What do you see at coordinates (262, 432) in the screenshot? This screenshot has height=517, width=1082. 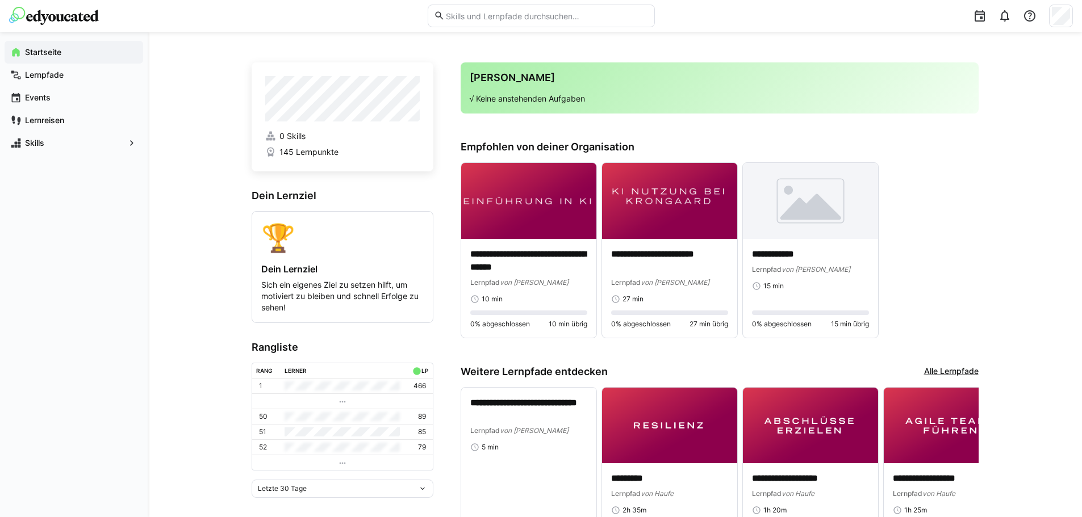 I see `p: 51` at bounding box center [262, 432].